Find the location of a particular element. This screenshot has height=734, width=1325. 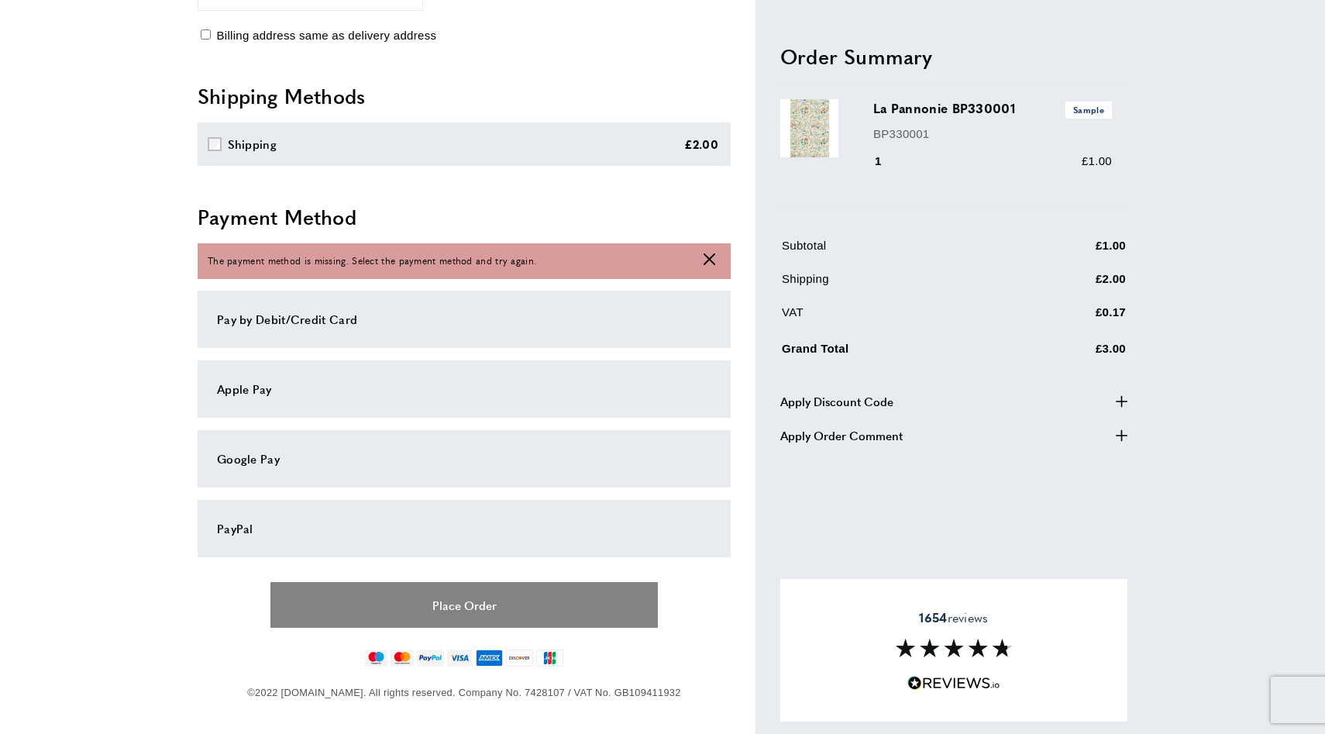

img: discover is located at coordinates (519, 658).